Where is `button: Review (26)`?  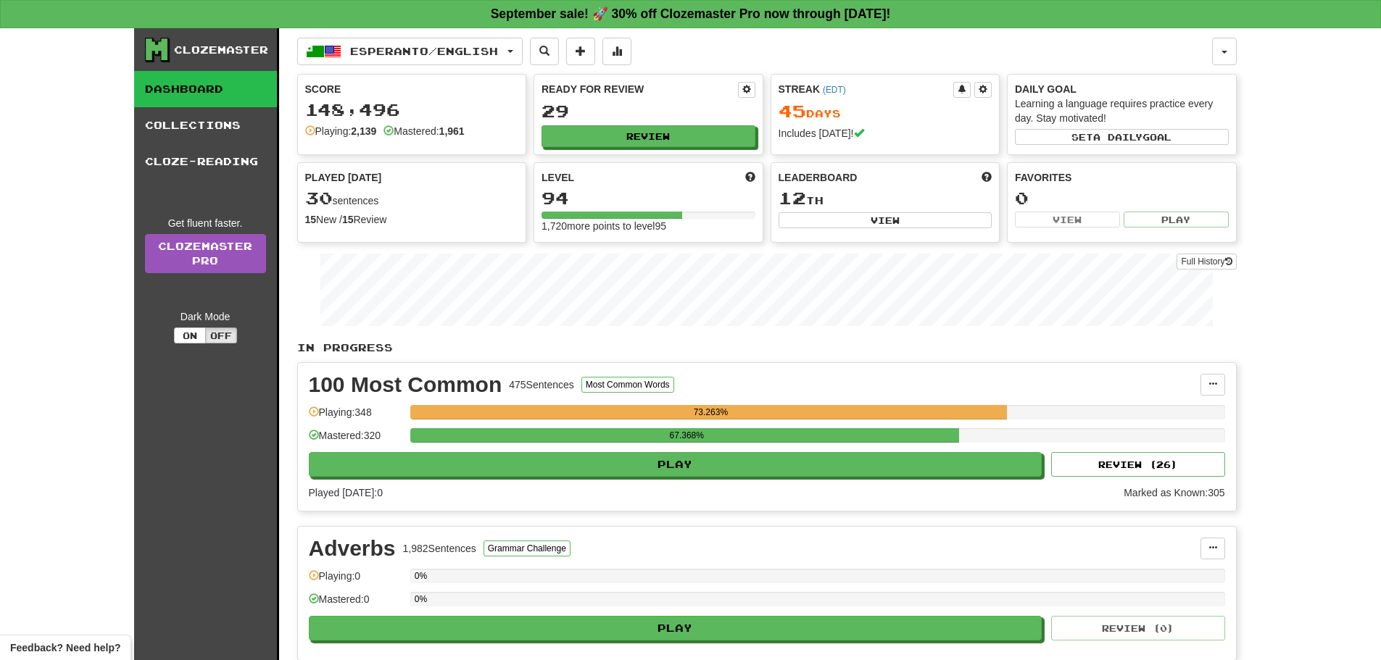 button: Review (26) is located at coordinates (1138, 465).